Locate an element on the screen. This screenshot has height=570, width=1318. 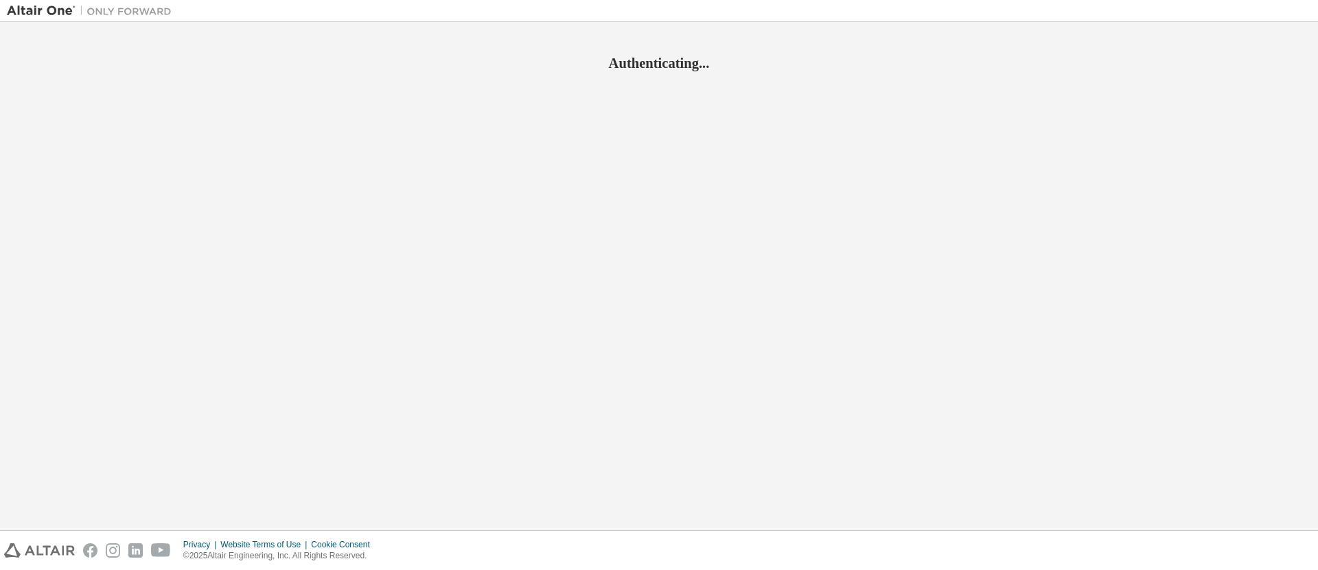
img: facebook.svg is located at coordinates (90, 550).